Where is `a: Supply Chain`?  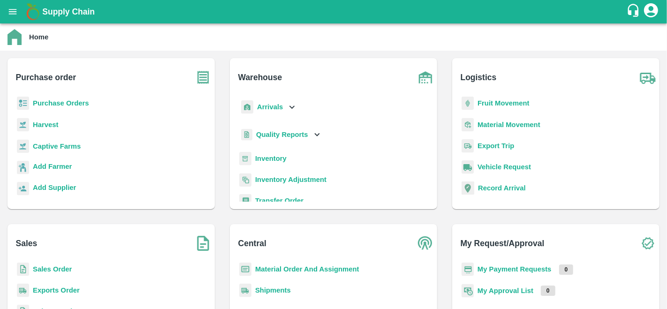 a: Supply Chain is located at coordinates (334, 12).